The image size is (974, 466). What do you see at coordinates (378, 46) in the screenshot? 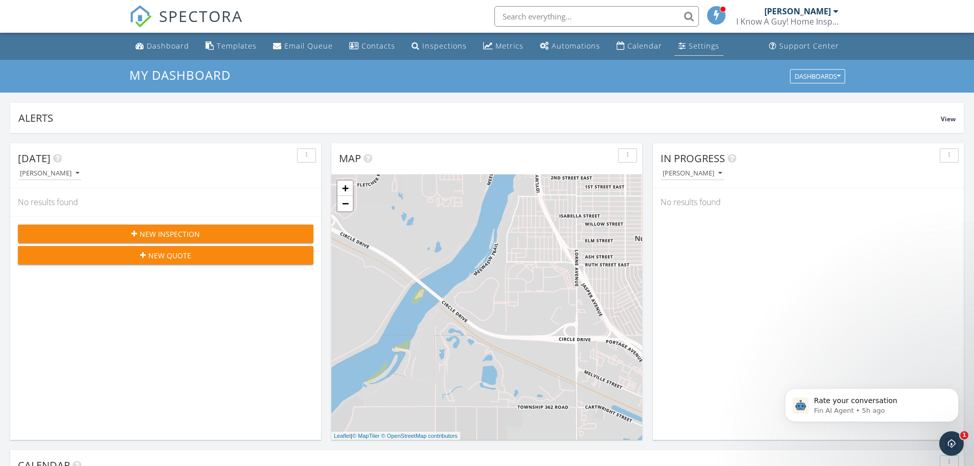
I see `div: Contacts` at bounding box center [378, 46].